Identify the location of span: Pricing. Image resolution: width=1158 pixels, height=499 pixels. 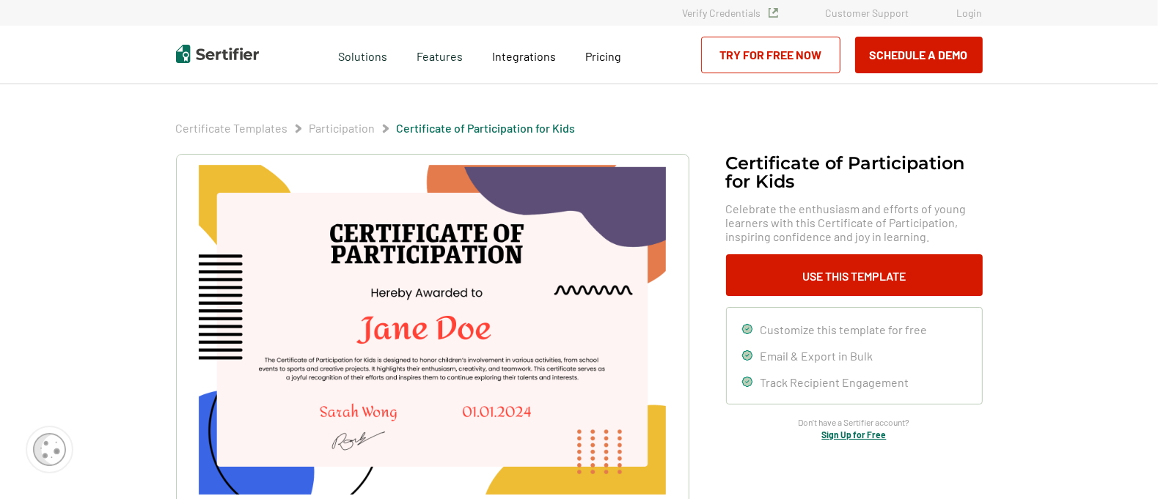
(603, 56).